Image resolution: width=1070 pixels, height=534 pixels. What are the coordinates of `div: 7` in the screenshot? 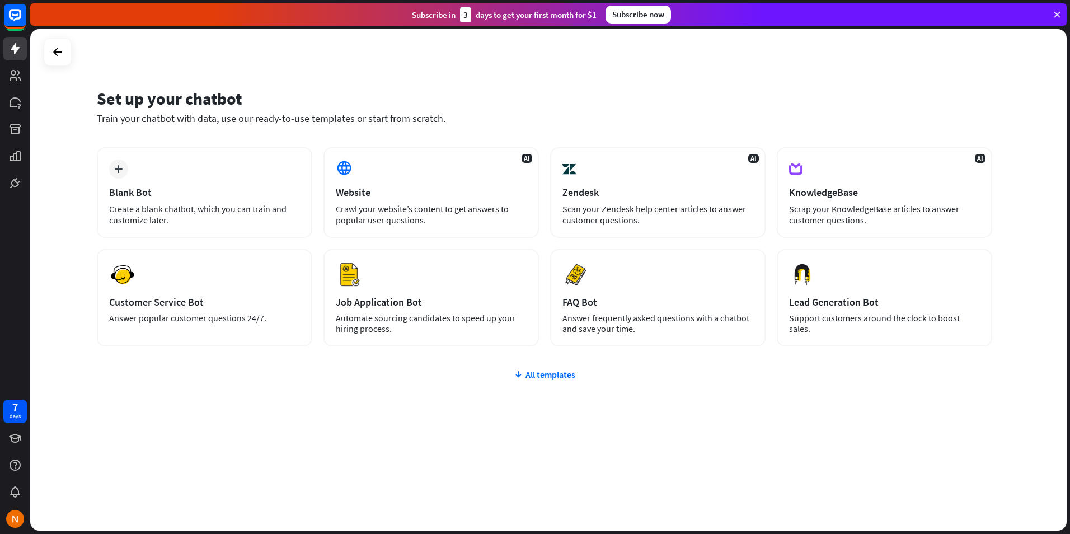 It's located at (15, 407).